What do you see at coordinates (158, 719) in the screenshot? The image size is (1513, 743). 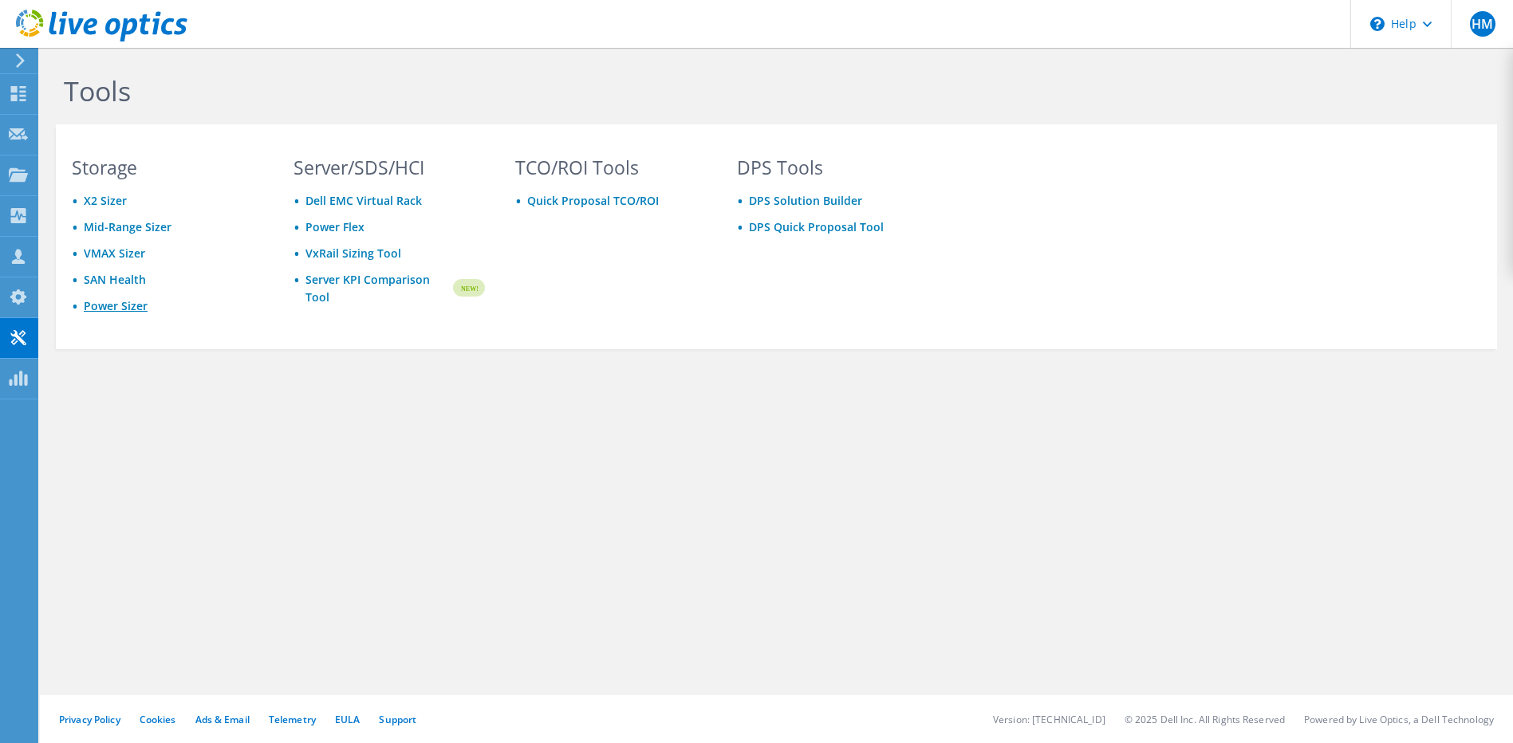 I see `a: Cookies` at bounding box center [158, 719].